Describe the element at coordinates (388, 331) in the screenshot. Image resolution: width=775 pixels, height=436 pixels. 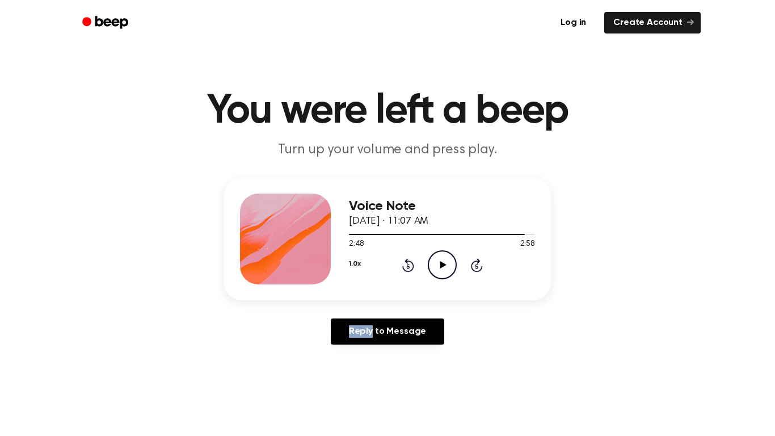
I see `a: Reply to Message` at that location.